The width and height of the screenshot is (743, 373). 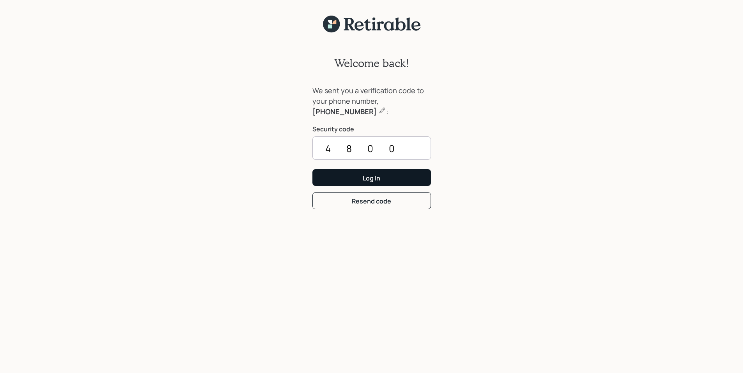 What do you see at coordinates (372, 200) in the screenshot?
I see `button: Resend code` at bounding box center [372, 200].